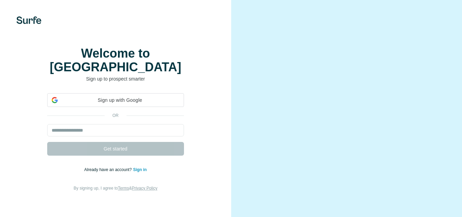 The image size is (462, 217). I want to click on span: Already have an account?, so click(108, 169).